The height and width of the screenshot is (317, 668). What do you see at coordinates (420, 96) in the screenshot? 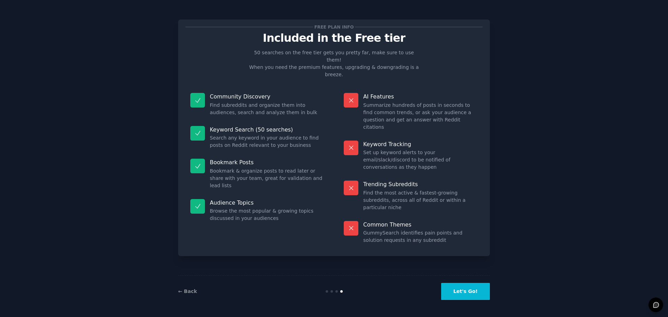
I see `p: AI Features` at bounding box center [420, 96].